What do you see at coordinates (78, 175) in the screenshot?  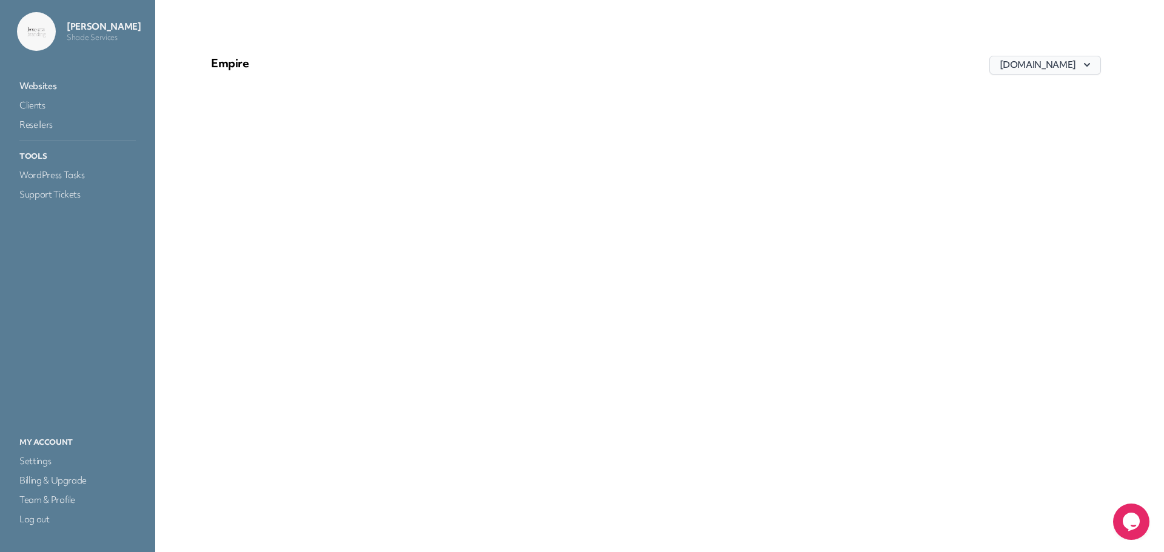 I see `a: WordPress Tasks` at bounding box center [78, 175].